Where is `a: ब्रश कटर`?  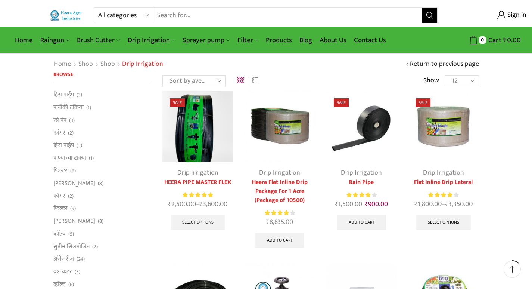 a: ब्रश कटर is located at coordinates (63, 272).